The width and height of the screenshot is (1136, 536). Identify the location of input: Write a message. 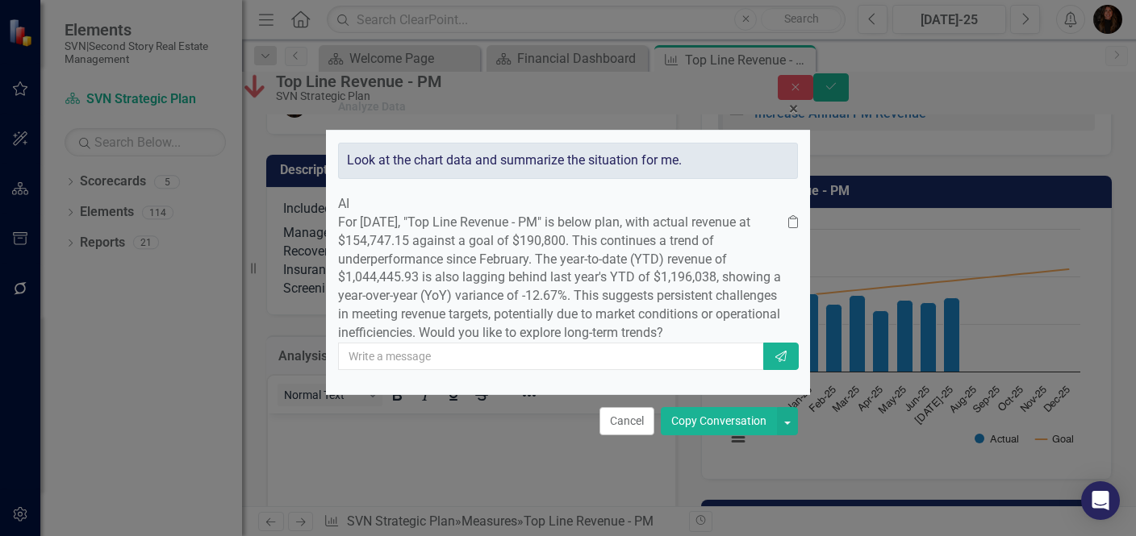
(551, 356).